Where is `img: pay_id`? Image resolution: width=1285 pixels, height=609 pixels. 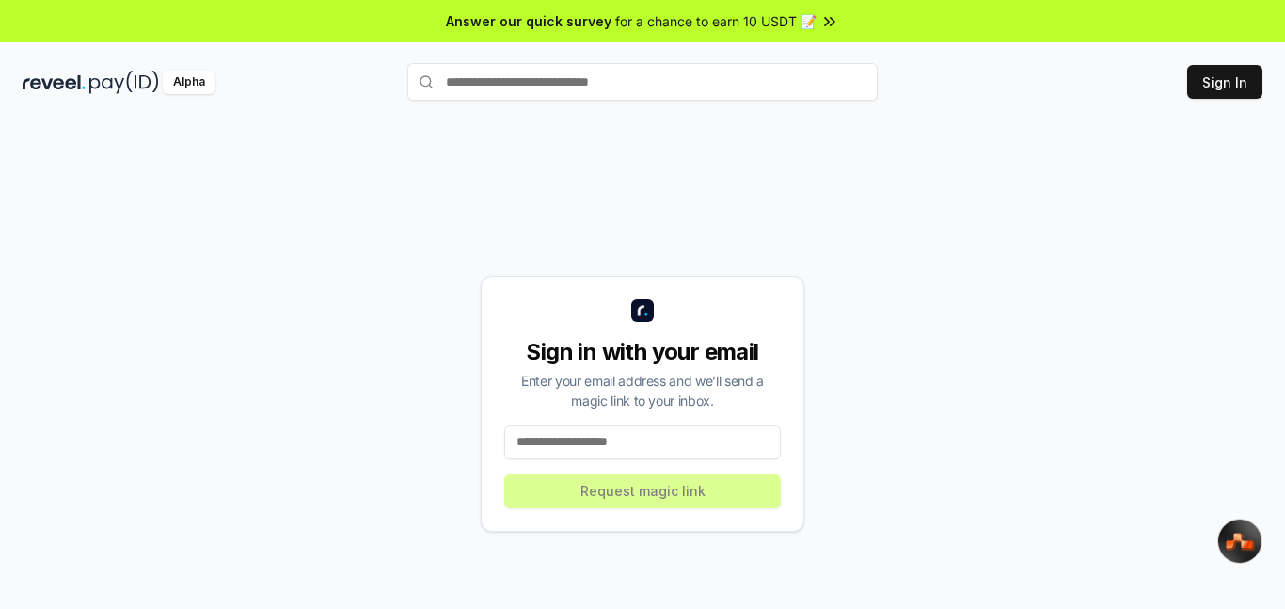
img: pay_id is located at coordinates (124, 82).